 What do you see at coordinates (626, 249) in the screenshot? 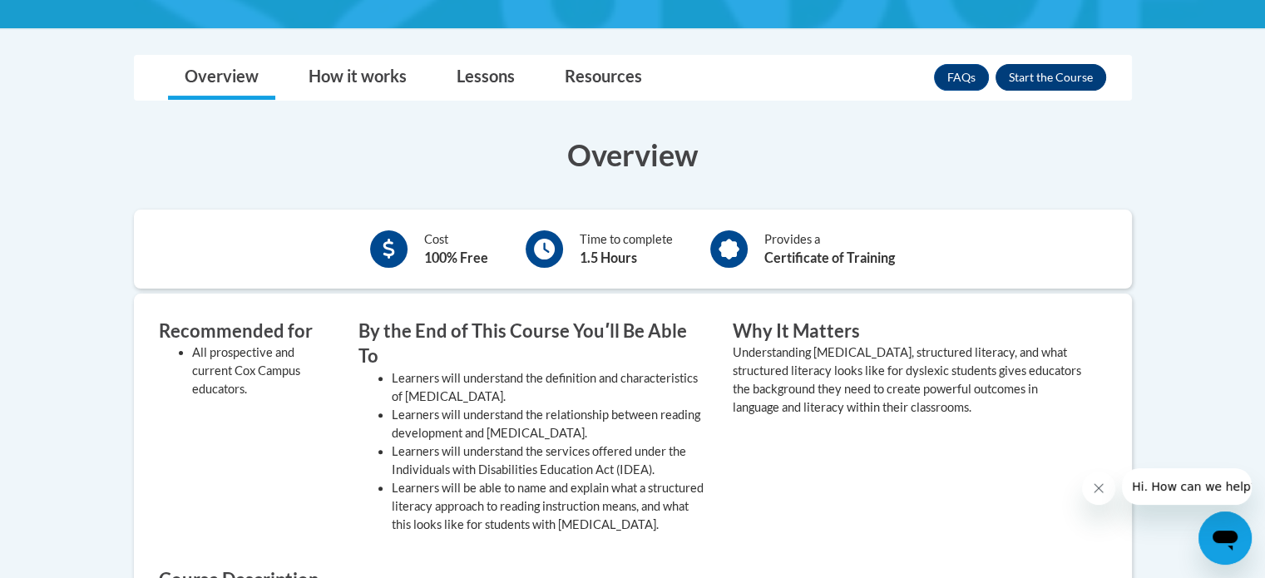
I see `div: Time to complete` at bounding box center [626, 249].